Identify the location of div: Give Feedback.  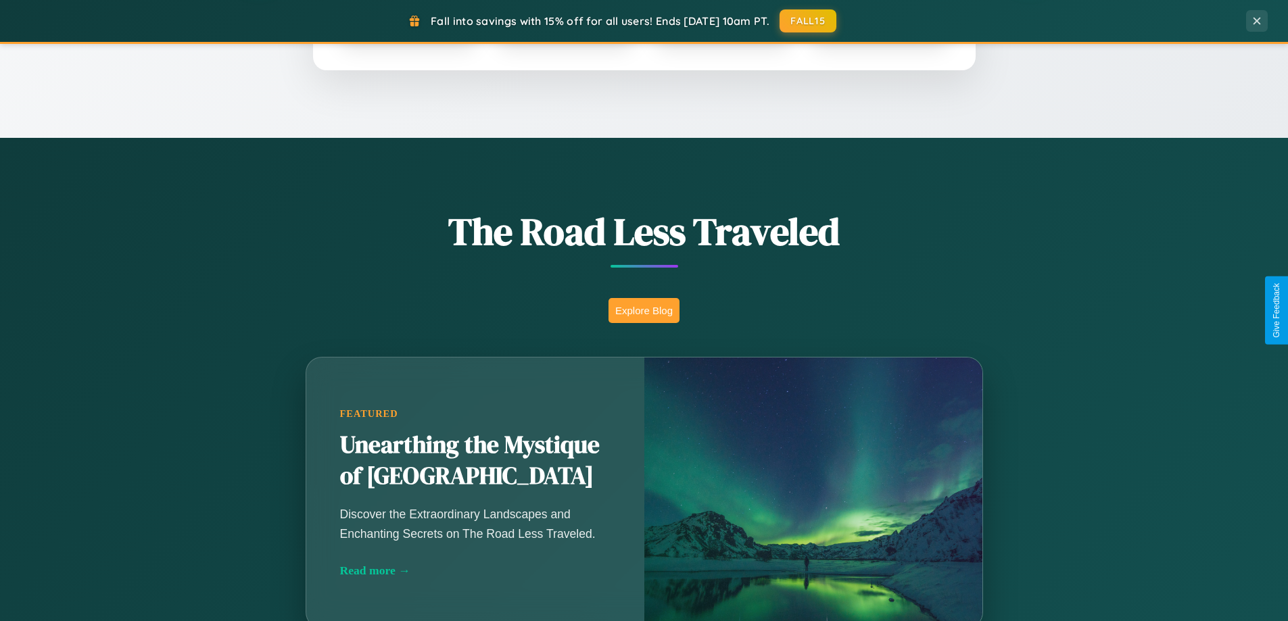
(1276, 310).